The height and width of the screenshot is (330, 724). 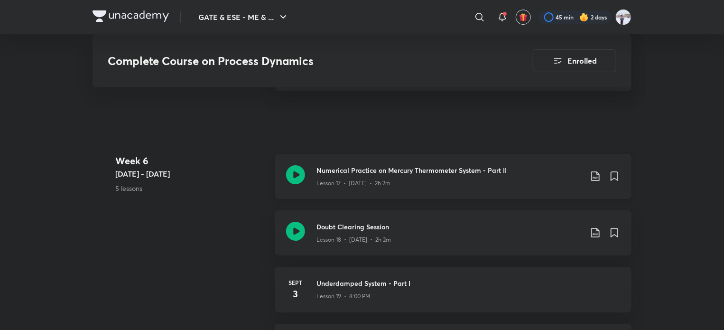 I want to click on h3: Complete Course on Process Dynamics, so click(x=293, y=61).